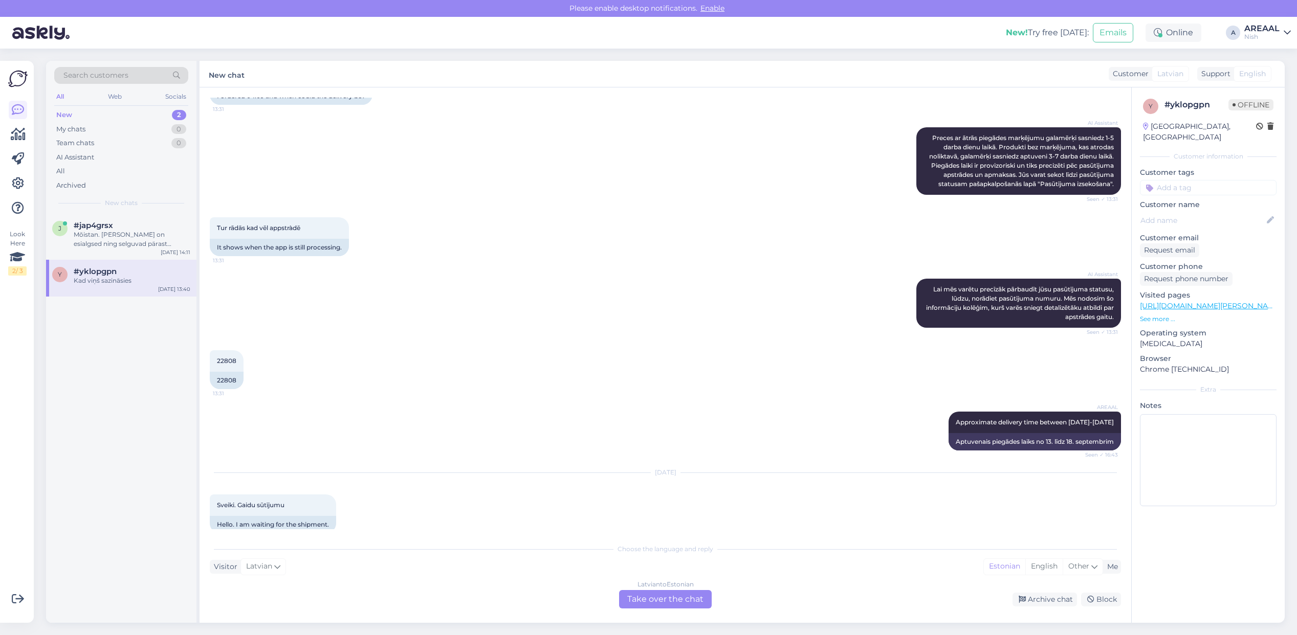 This screenshot has height=635, width=1297. I want to click on div: Look Here, so click(17, 253).